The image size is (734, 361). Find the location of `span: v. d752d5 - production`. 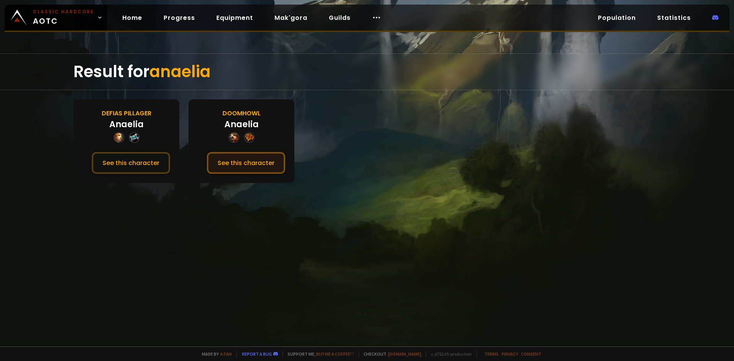

span: v. d752d5 - production is located at coordinates (449, 354).